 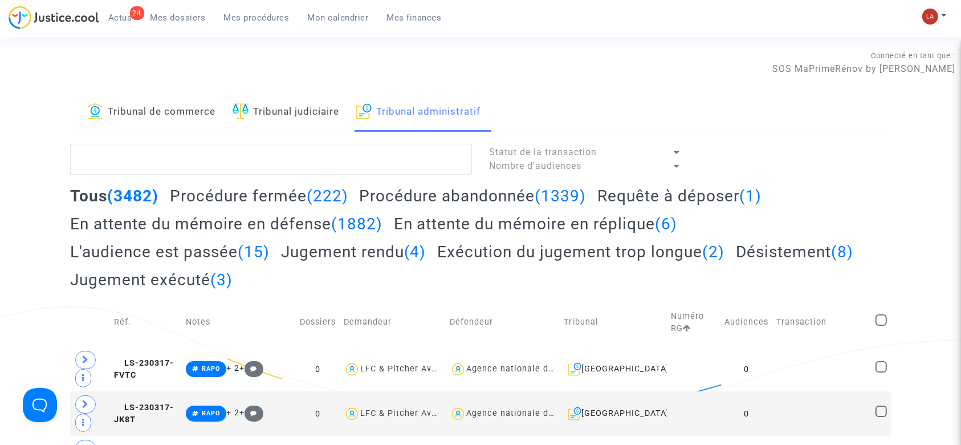 I want to click on h2: Exécution du jugement trop longue, so click(x=581, y=251).